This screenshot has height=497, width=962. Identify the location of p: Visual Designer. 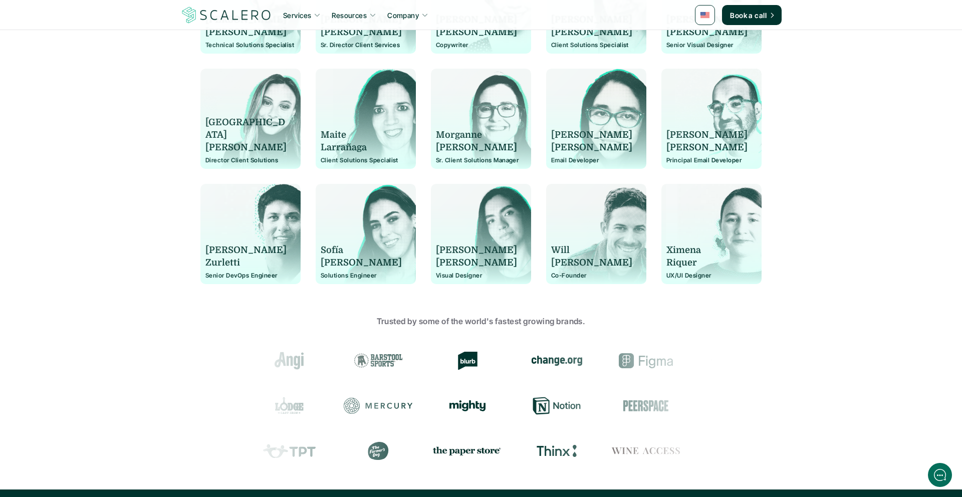
(481, 276).